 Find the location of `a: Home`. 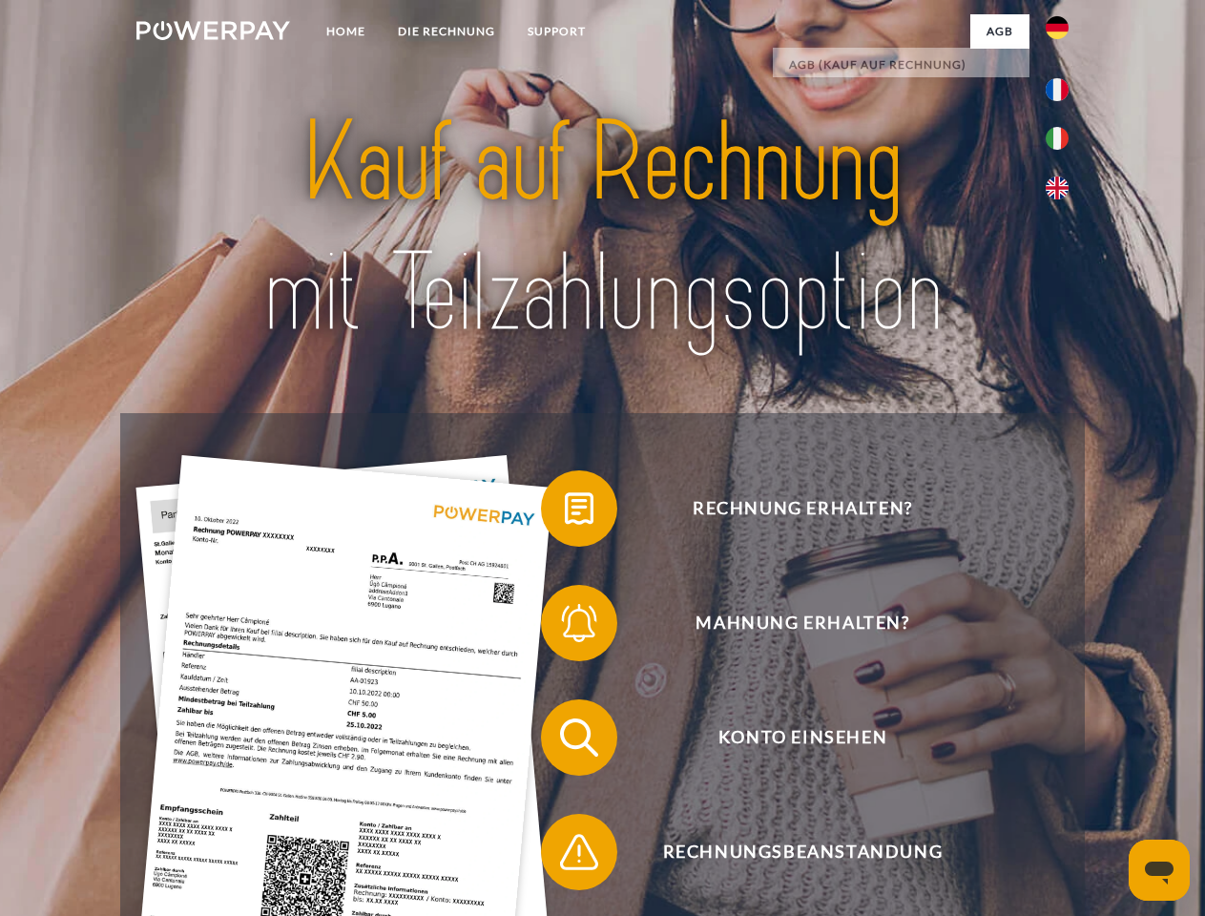

a: Home is located at coordinates (345, 31).